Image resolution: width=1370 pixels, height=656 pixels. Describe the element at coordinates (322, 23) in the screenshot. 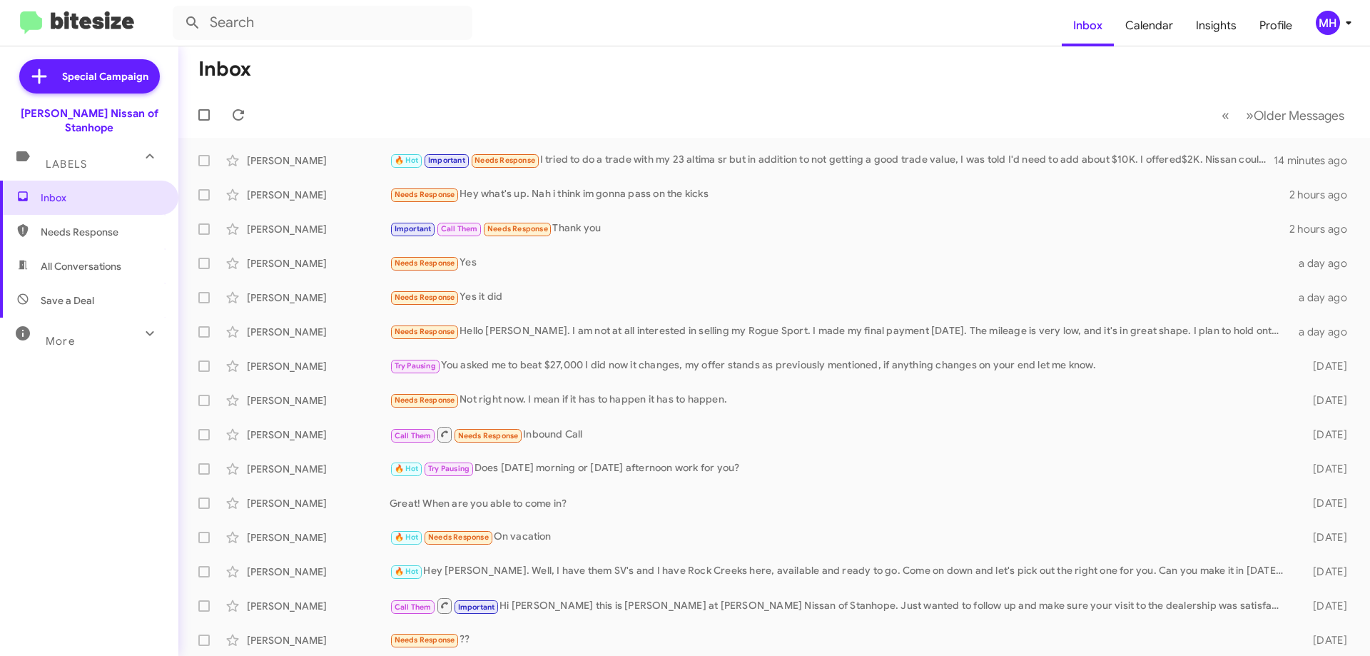

I see `input: Search` at that location.